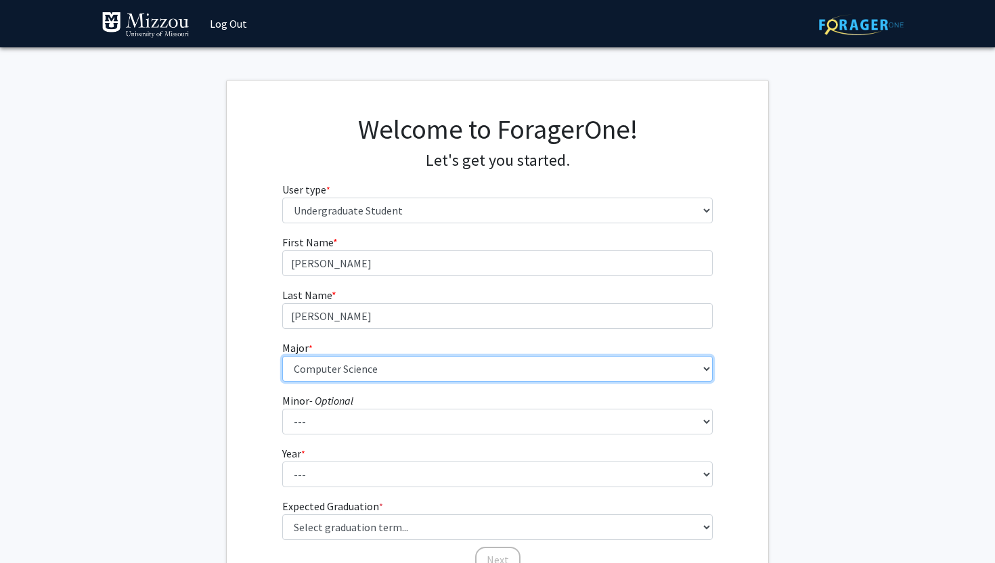 This screenshot has height=563, width=995. Describe the element at coordinates (307, 295) in the screenshot. I see `span: Last Name` at that location.